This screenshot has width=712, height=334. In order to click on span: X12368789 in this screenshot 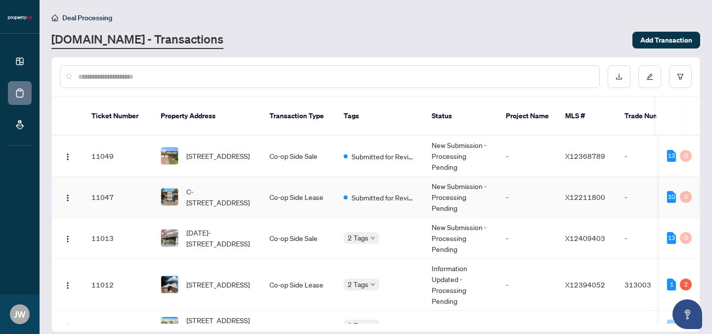, I will do `click(585, 156)`.